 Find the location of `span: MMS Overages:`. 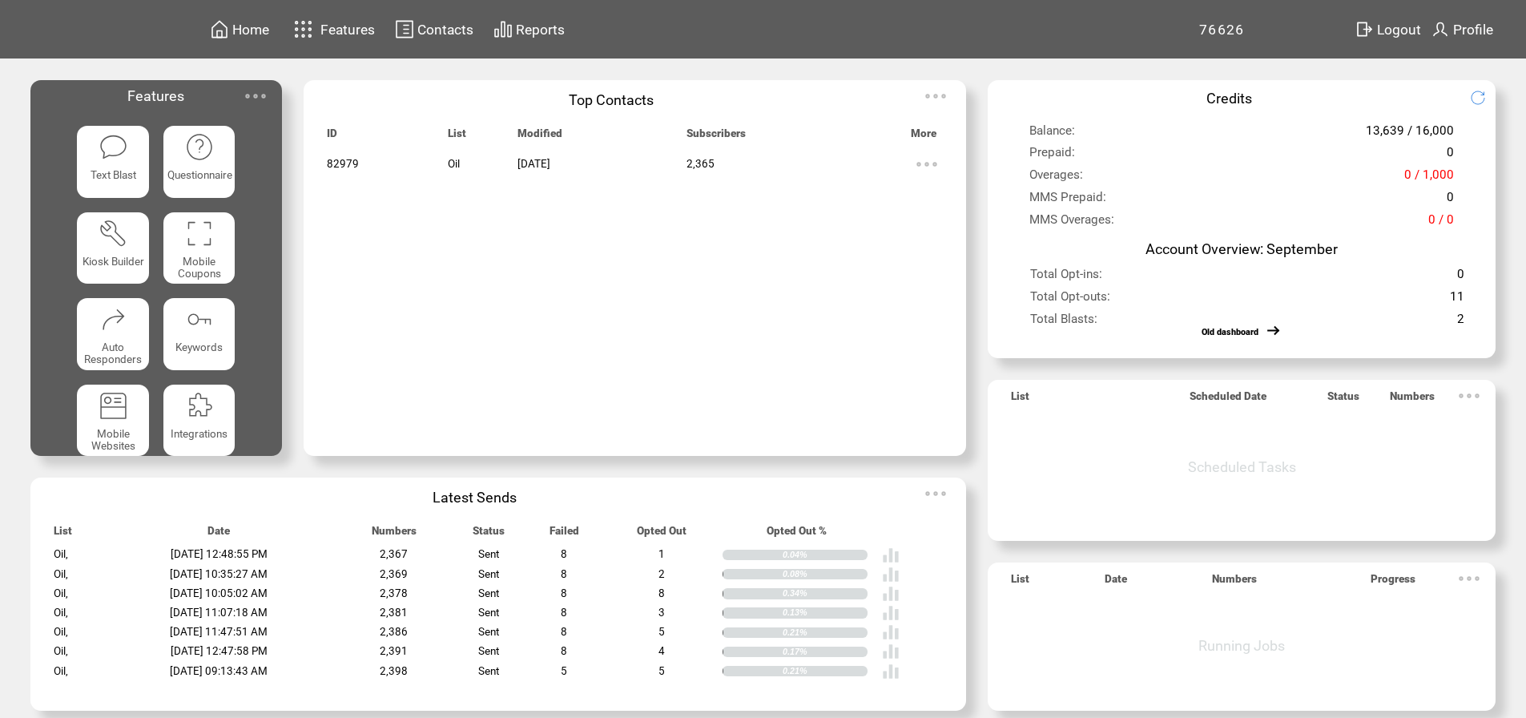

span: MMS Overages: is located at coordinates (1072, 223).